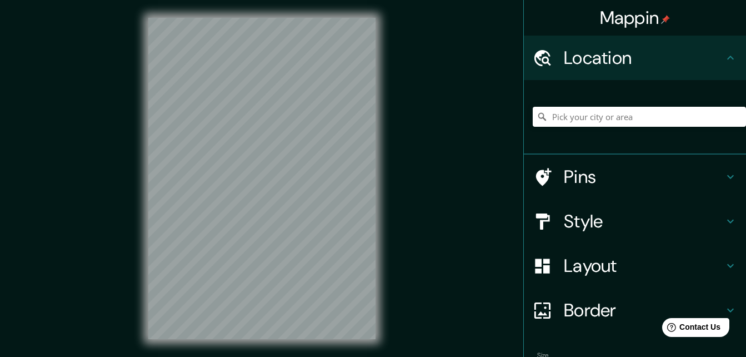 The image size is (746, 357). I want to click on div: Pins, so click(635, 177).